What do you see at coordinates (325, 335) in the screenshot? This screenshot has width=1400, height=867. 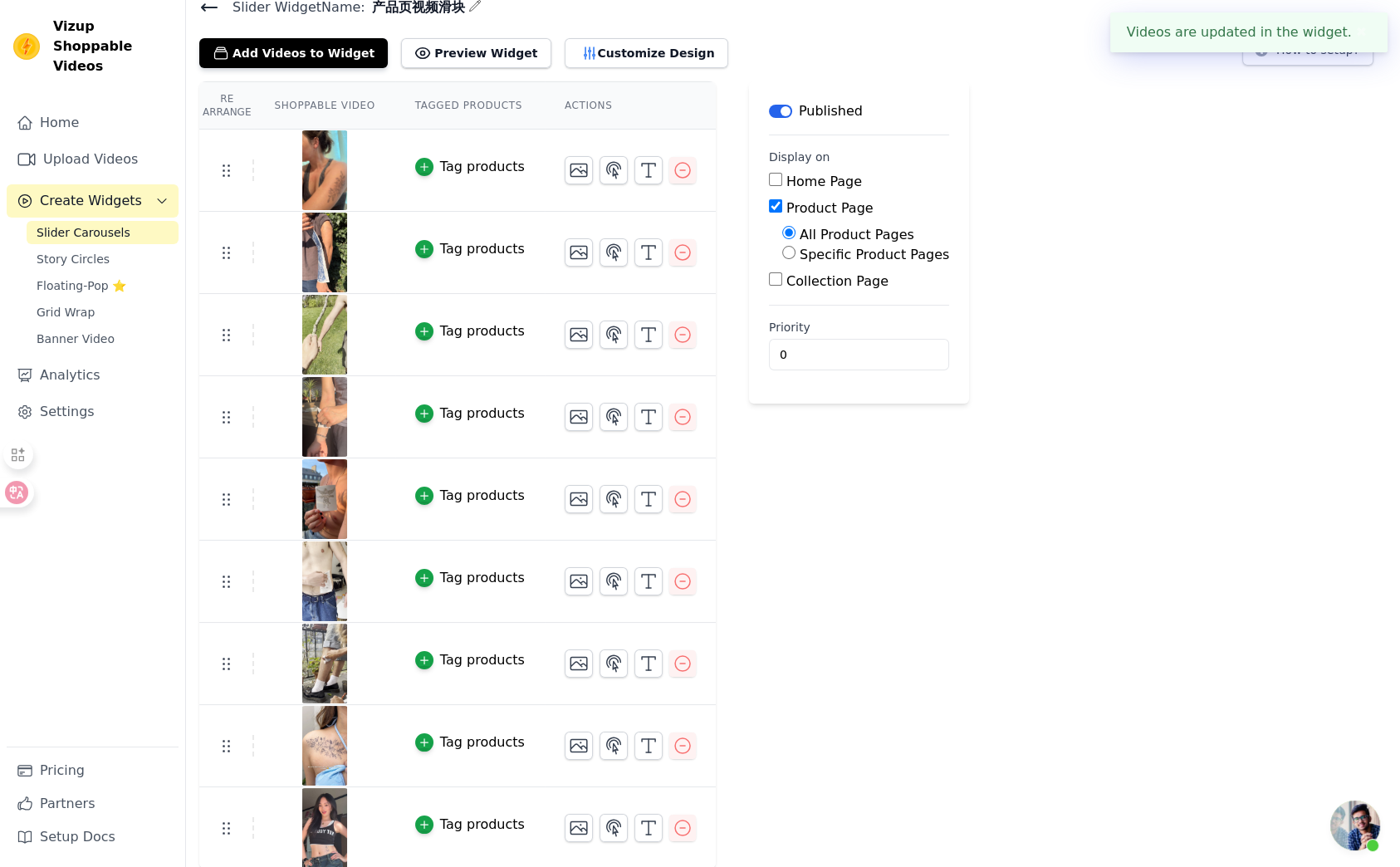 I see `img: vizup-images-4071.png` at bounding box center [325, 335].